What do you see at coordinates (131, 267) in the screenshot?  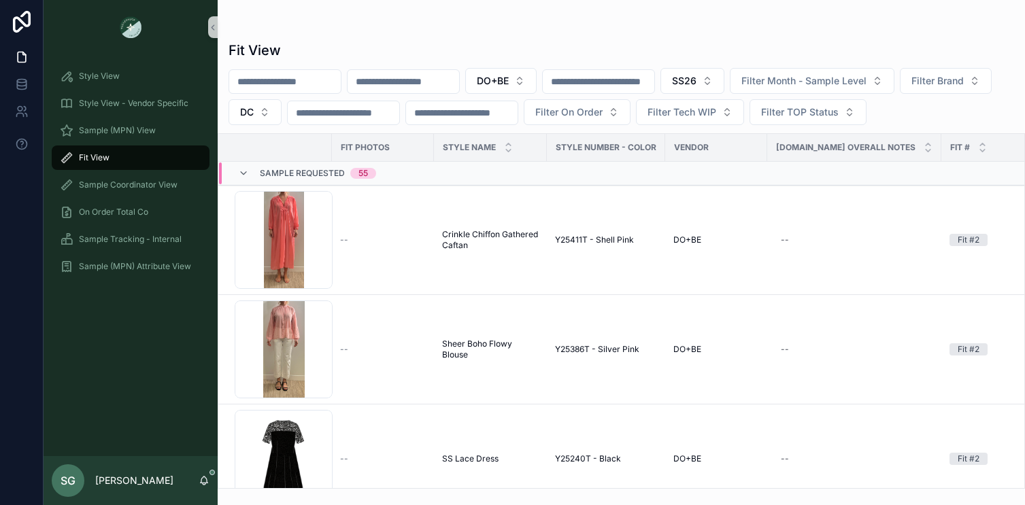 I see `a: Sample (MPN) Attribute View` at bounding box center [131, 267].